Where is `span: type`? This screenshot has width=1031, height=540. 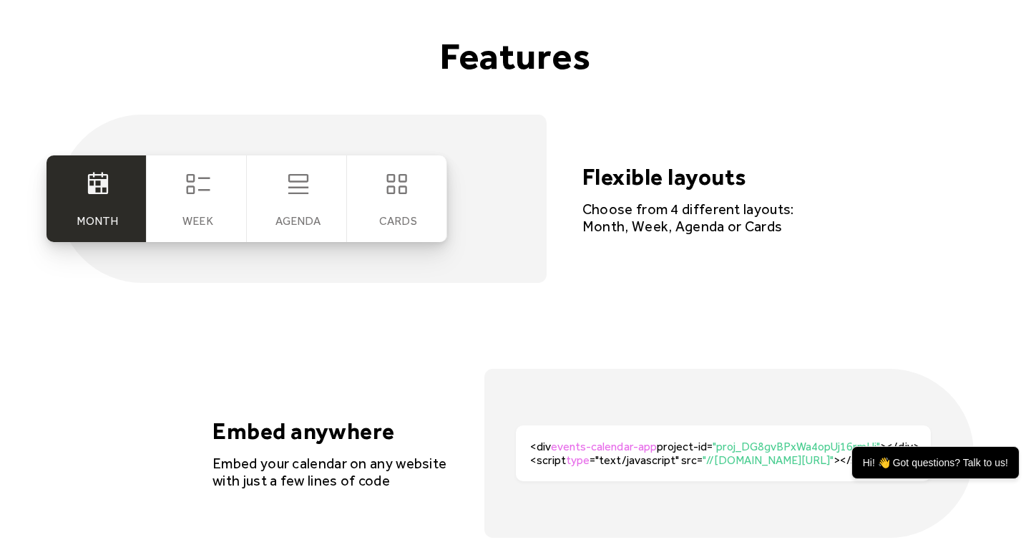
span: type is located at coordinates (578, 460).